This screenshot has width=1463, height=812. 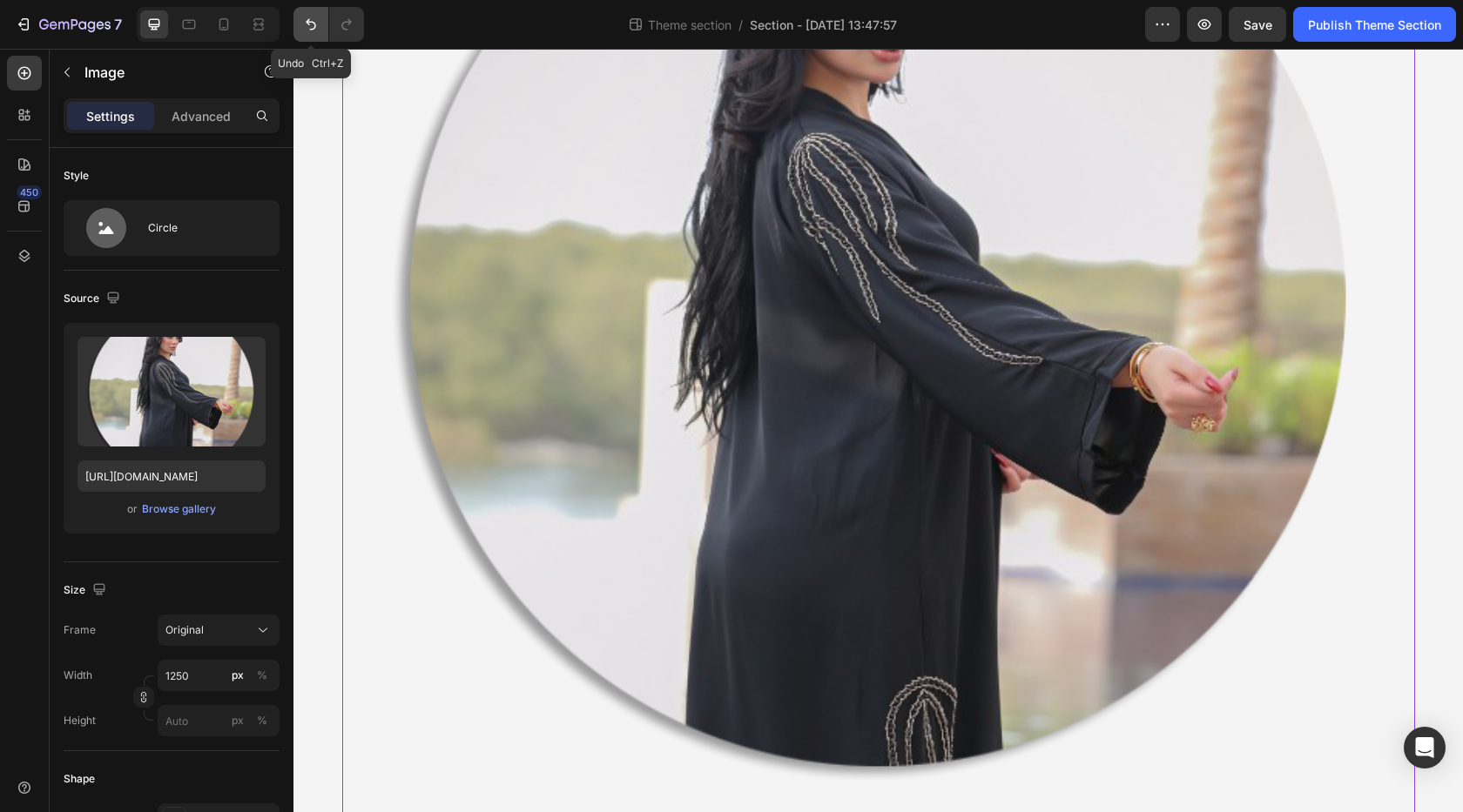 I want to click on button: Save, so click(x=1258, y=24).